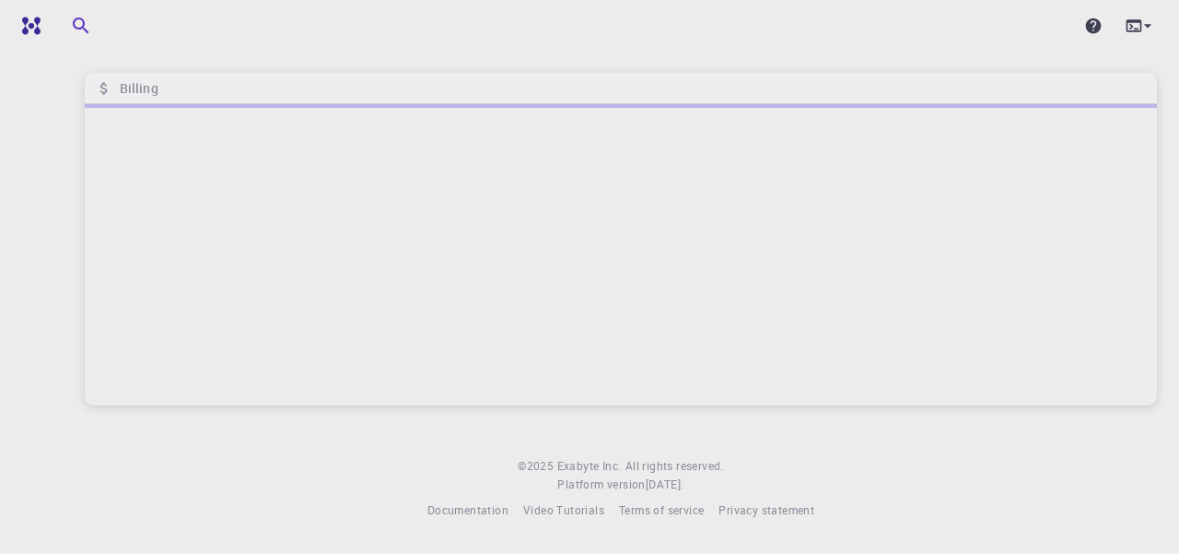 This screenshot has height=554, width=1179. What do you see at coordinates (537, 466) in the screenshot?
I see `span: © 2025` at bounding box center [537, 466].